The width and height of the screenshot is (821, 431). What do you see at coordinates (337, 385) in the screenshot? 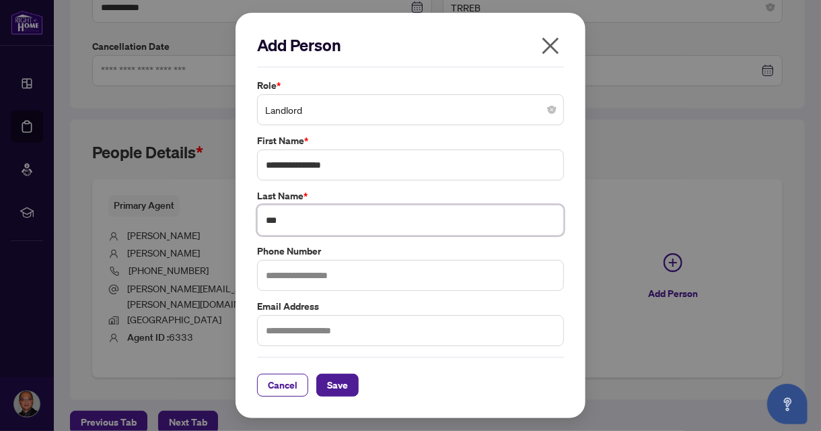
I see `button: Save` at bounding box center [337, 385].